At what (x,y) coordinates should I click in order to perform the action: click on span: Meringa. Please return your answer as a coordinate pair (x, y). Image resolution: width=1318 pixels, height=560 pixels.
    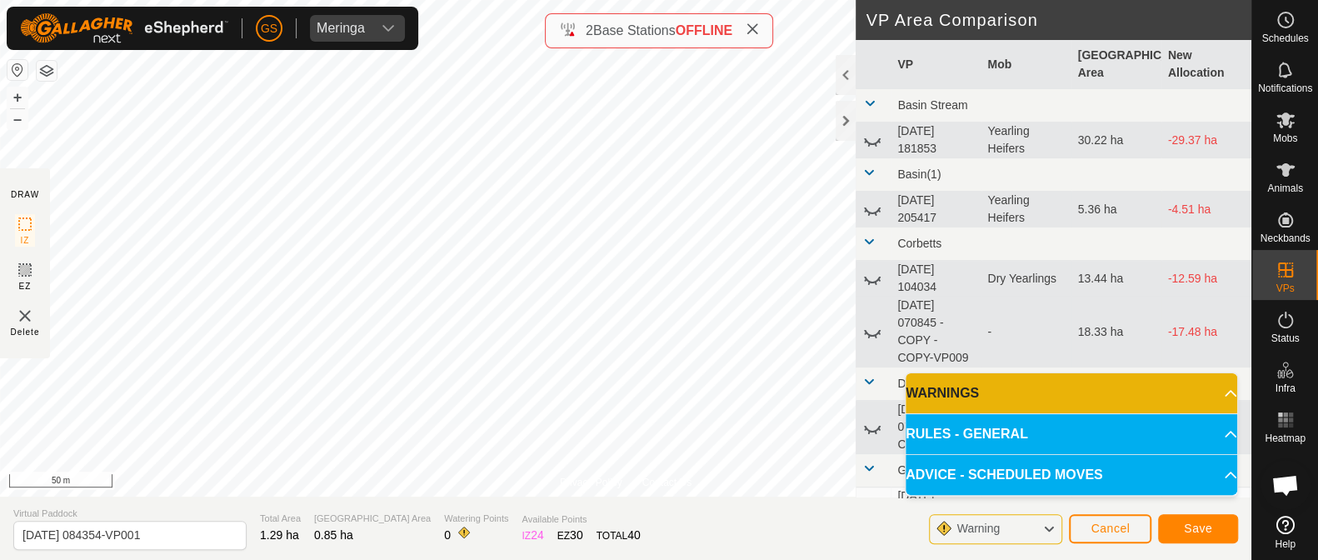
    Looking at the image, I should click on (341, 28).